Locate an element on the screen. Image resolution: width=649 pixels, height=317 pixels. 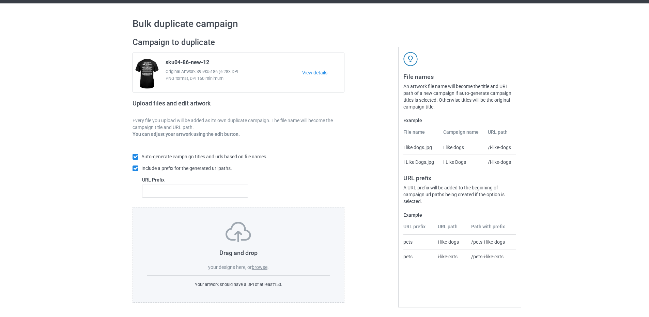
th: Campaign name is located at coordinates (462, 134).